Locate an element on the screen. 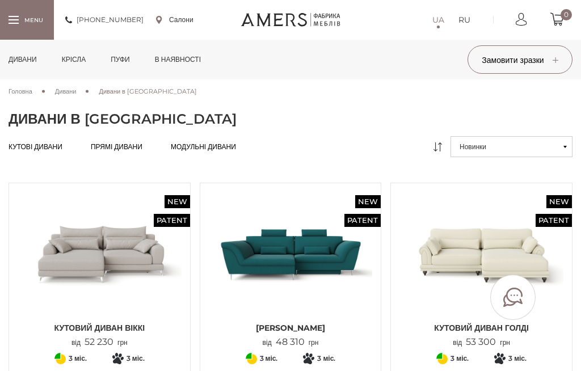  a: Дивани is located at coordinates (66, 91).